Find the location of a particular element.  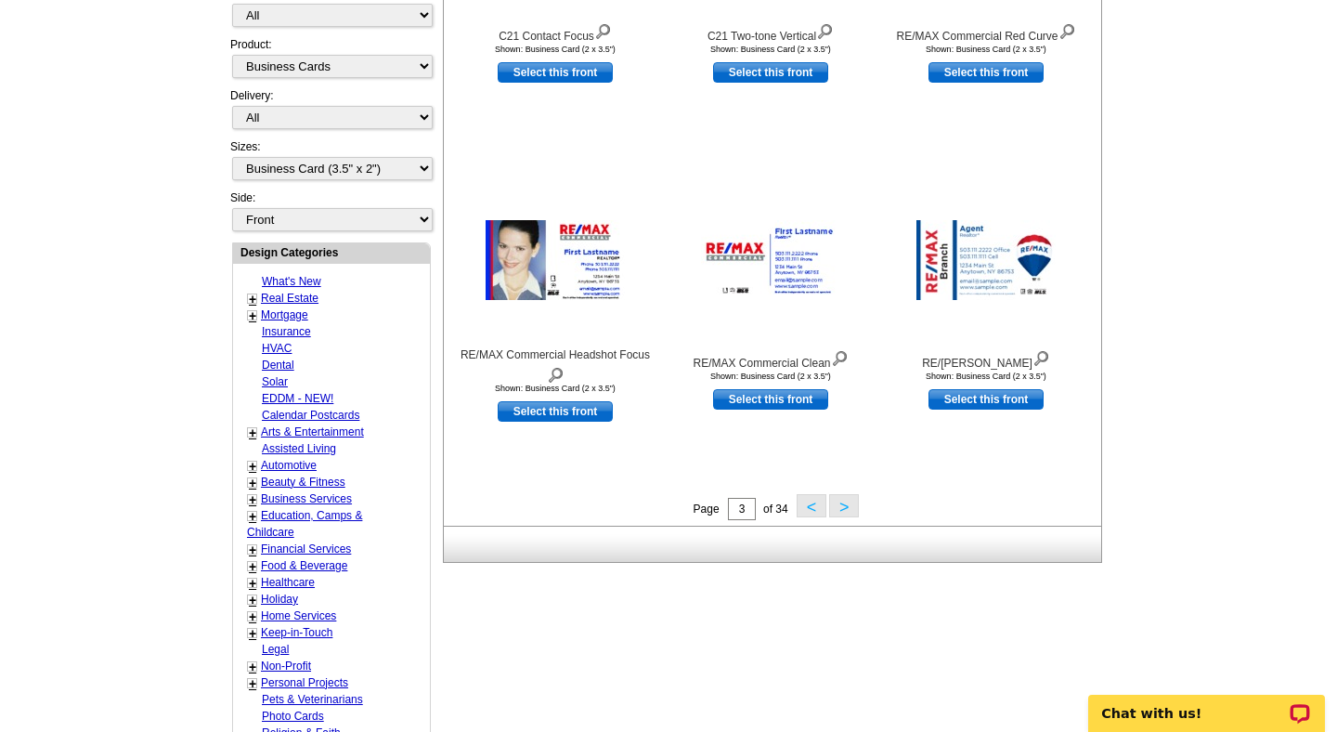

a: Healthcare is located at coordinates (288, 582).